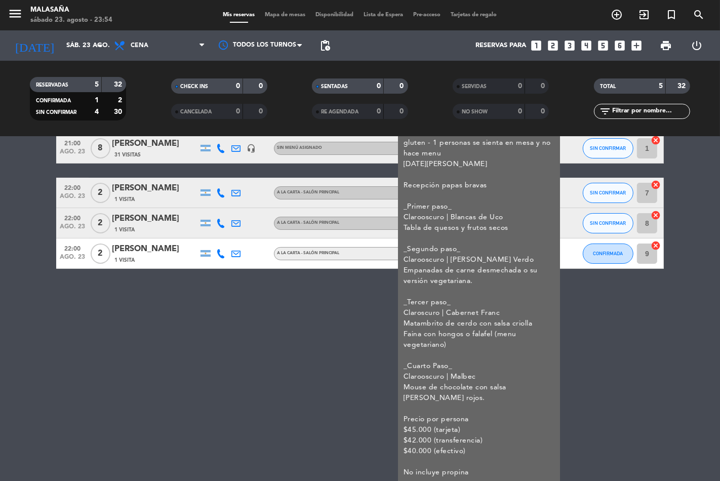 Image resolution: width=720 pixels, height=481 pixels. I want to click on span: SERVIDAS, so click(474, 87).